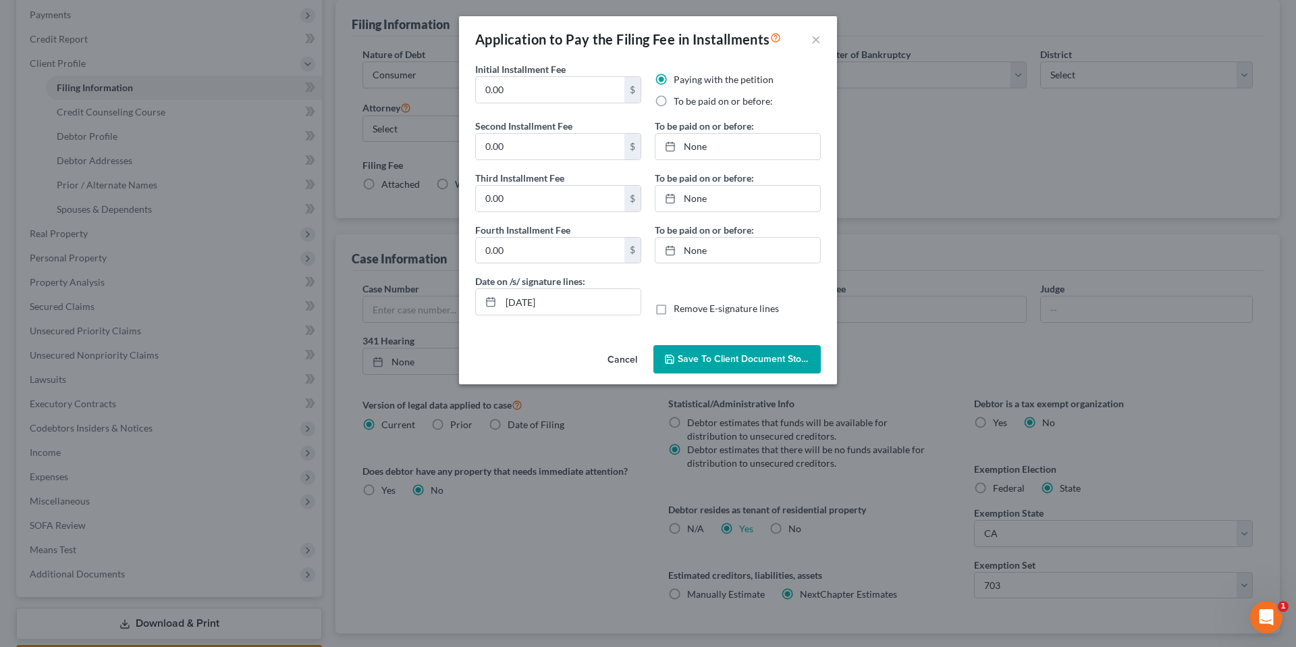 The image size is (1296, 647). I want to click on label: Paying with the petition, so click(724, 80).